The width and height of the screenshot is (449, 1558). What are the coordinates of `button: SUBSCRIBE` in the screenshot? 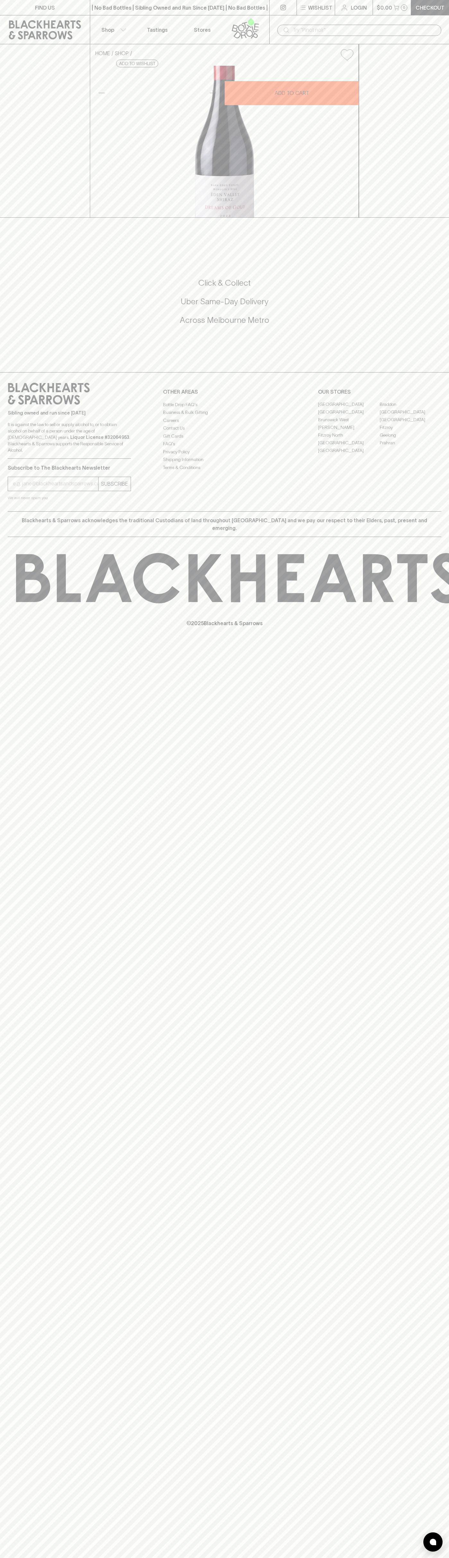 It's located at (114, 484).